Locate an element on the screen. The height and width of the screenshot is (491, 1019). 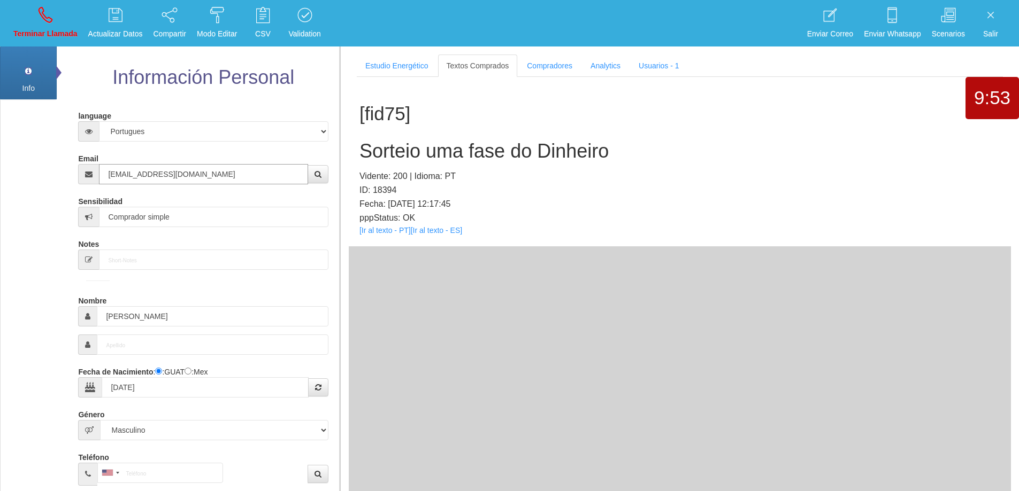
a: Usuarios - 1 is located at coordinates (658, 66).